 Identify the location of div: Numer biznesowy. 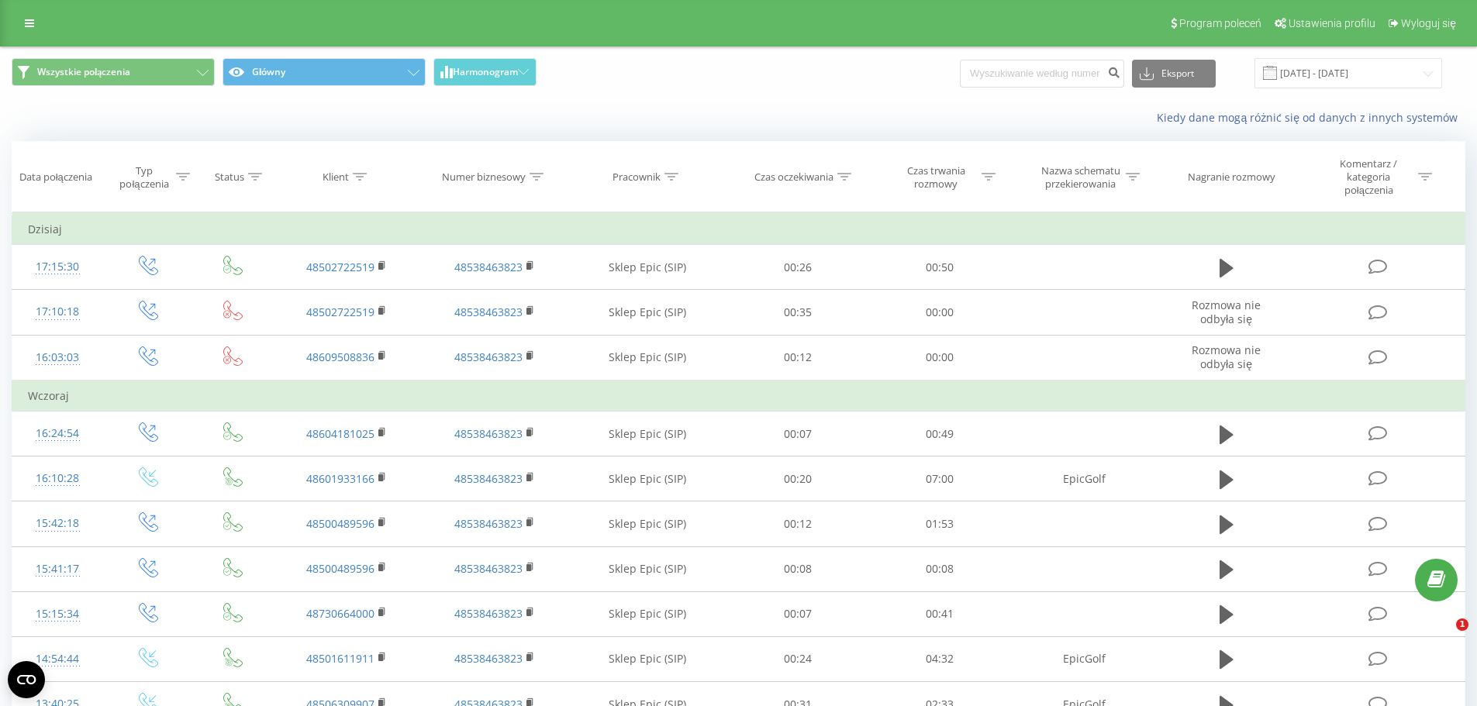
(484, 177).